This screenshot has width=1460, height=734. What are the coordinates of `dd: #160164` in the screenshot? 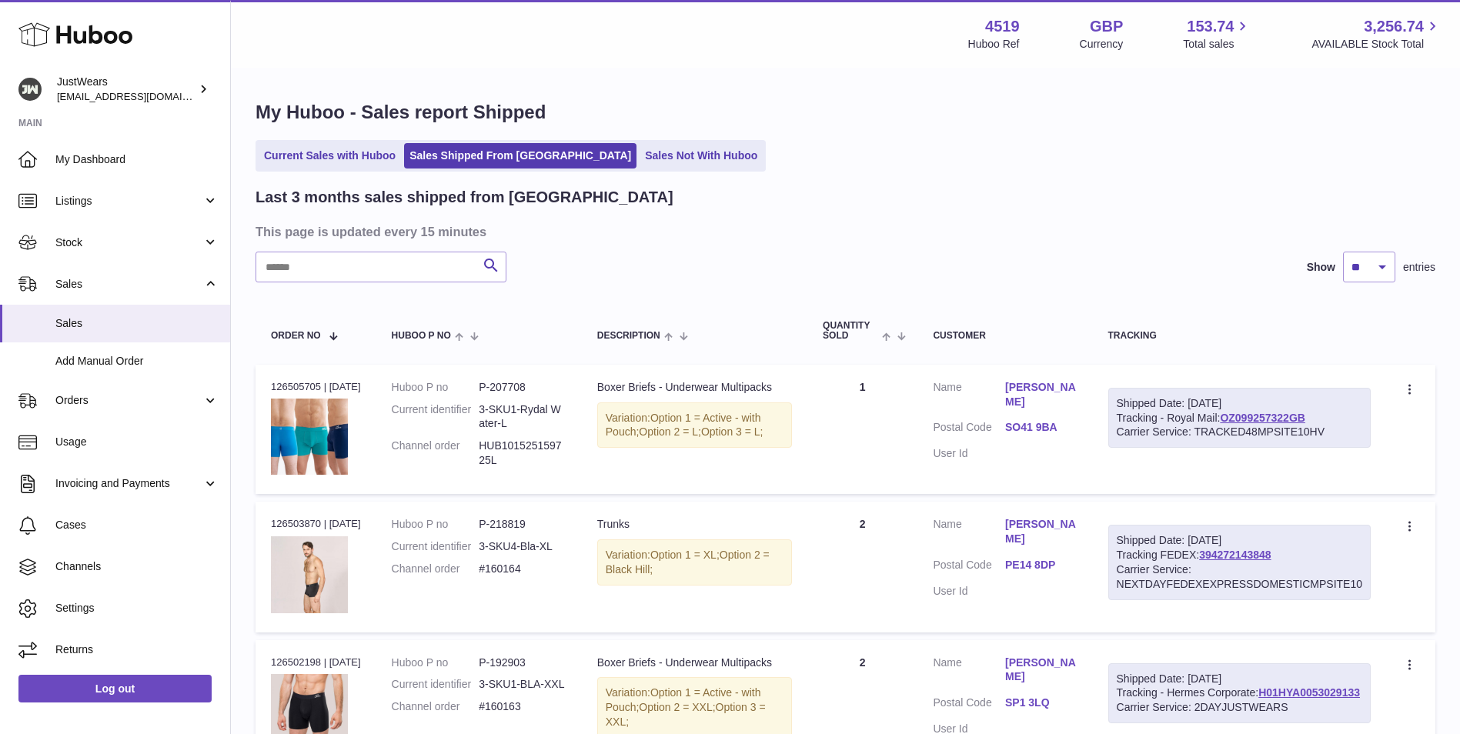 It's located at (522, 569).